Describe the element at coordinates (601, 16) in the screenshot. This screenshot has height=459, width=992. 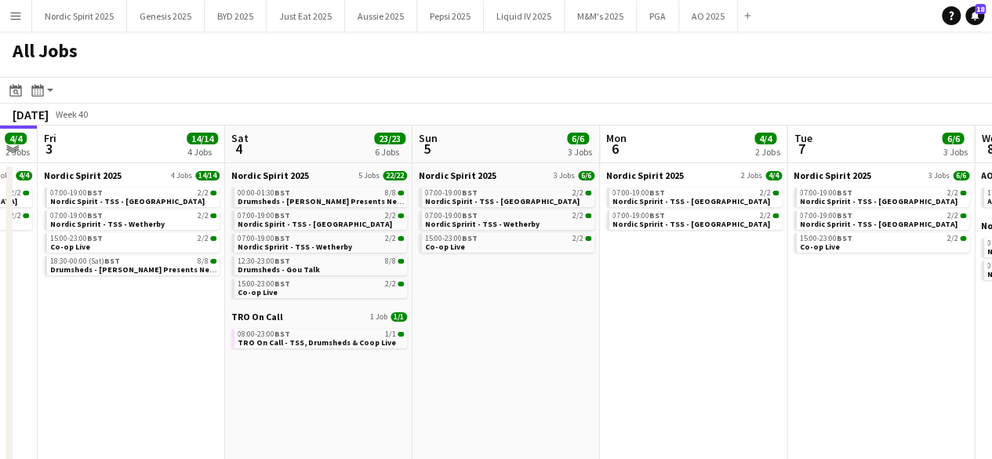
I see `button: M&M's 2025` at that location.